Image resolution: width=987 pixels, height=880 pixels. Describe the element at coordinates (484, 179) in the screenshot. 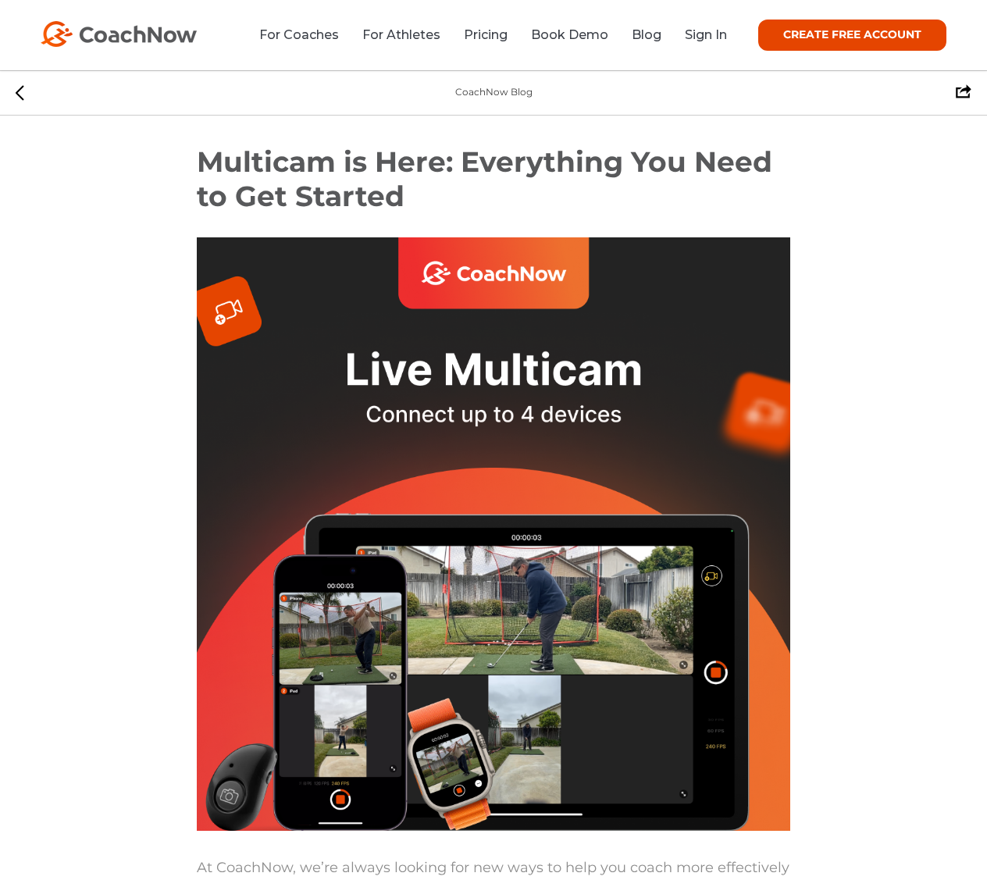

I see `span: Multicam is Here: Everything You Need to Get Started` at that location.